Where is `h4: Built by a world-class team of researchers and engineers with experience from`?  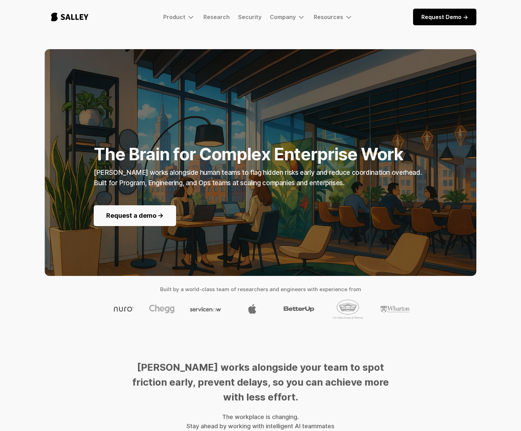 h4: Built by a world-class team of researchers and engineers with experience from is located at coordinates (260, 289).